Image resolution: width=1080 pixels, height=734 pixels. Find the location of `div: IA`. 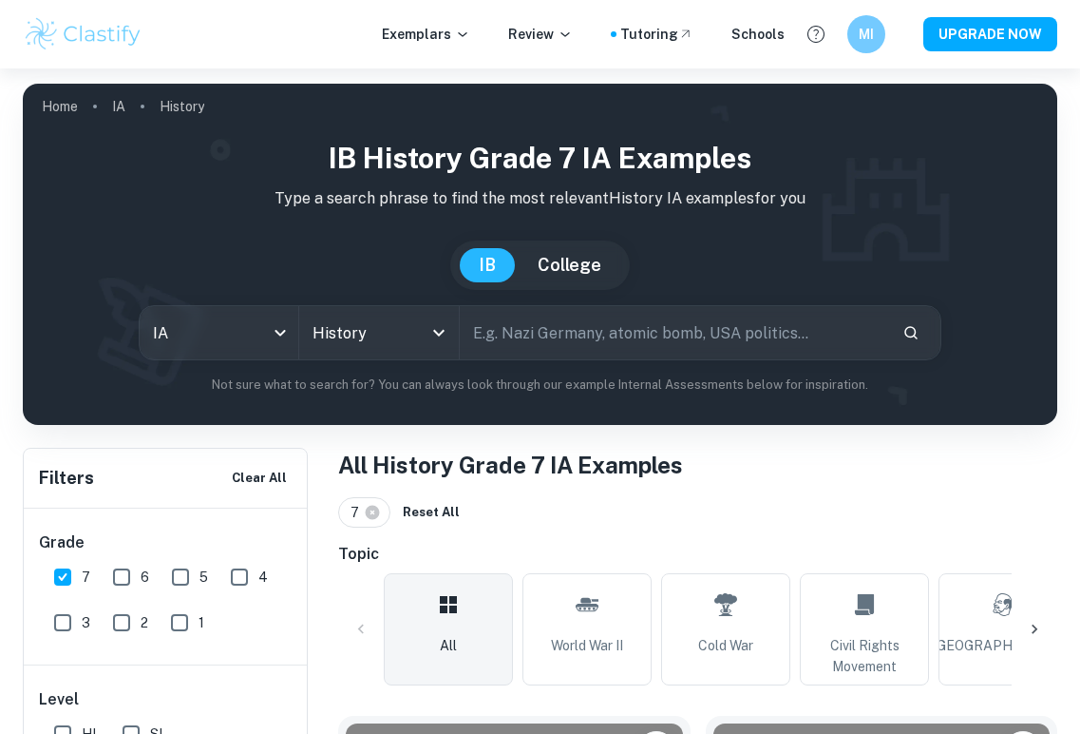

div: IA is located at coordinates (219, 333).